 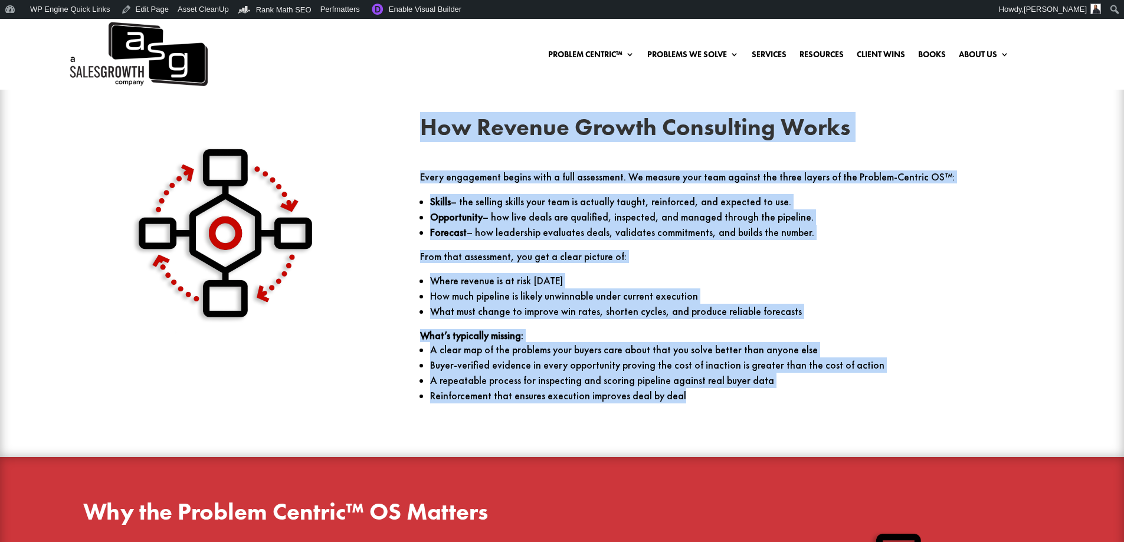 What do you see at coordinates (137, 54) in the screenshot?
I see `a: A Sales Growth Company Logo` at bounding box center [137, 54].